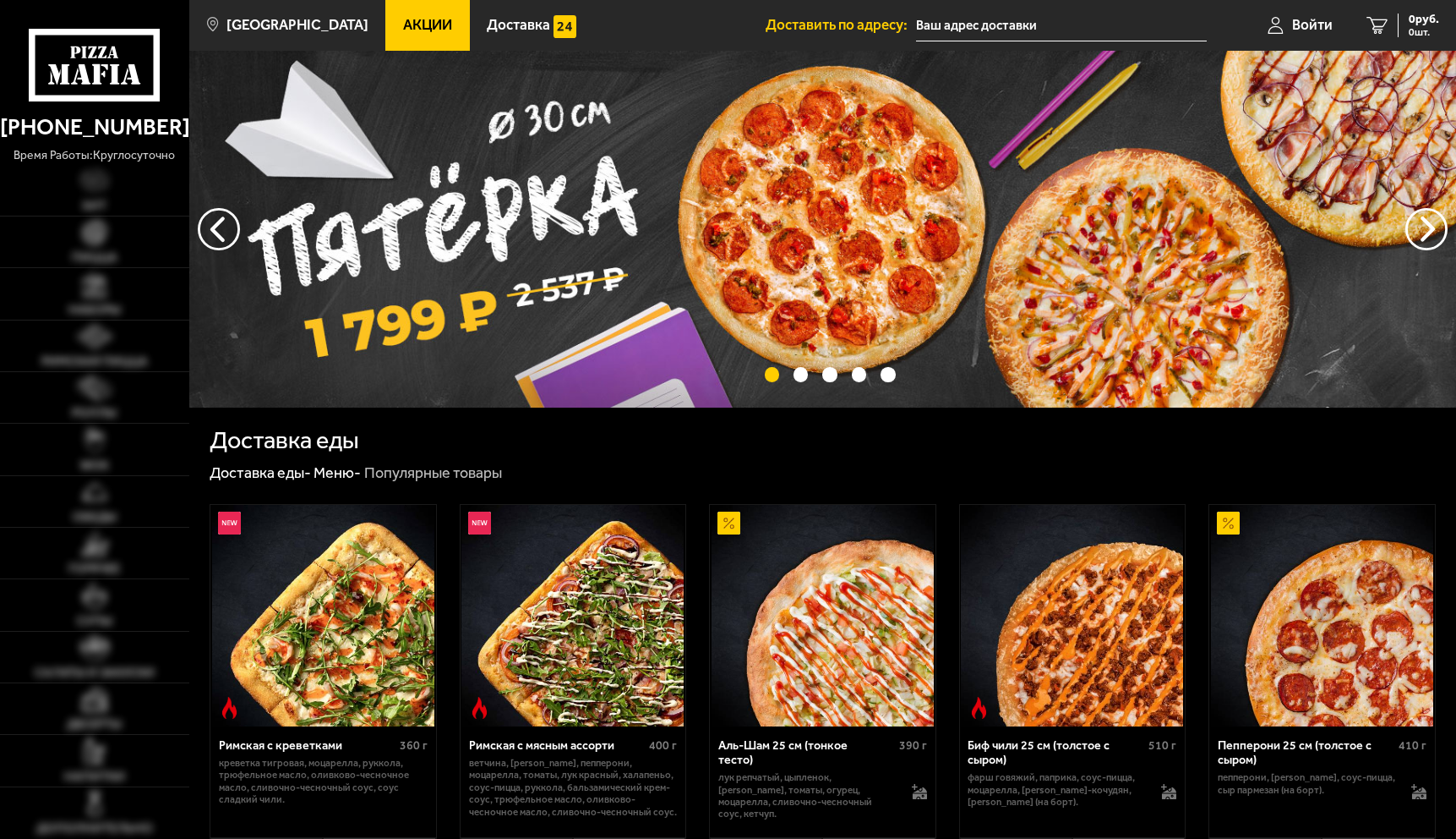  I want to click on span: Пицца, so click(95, 257).